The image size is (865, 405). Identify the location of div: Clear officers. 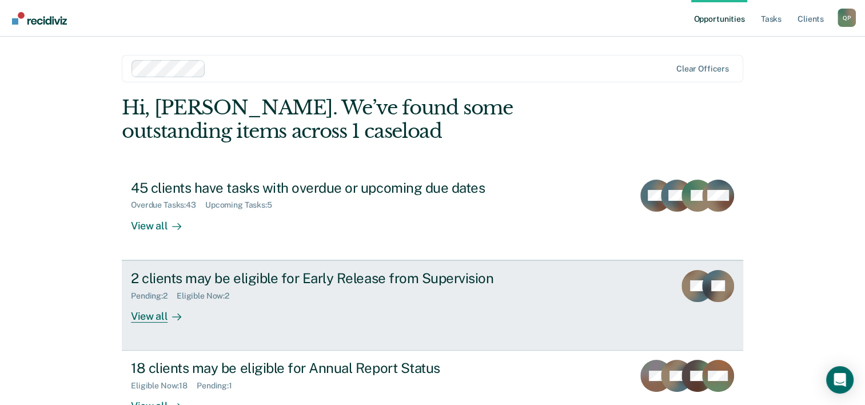
(703, 69).